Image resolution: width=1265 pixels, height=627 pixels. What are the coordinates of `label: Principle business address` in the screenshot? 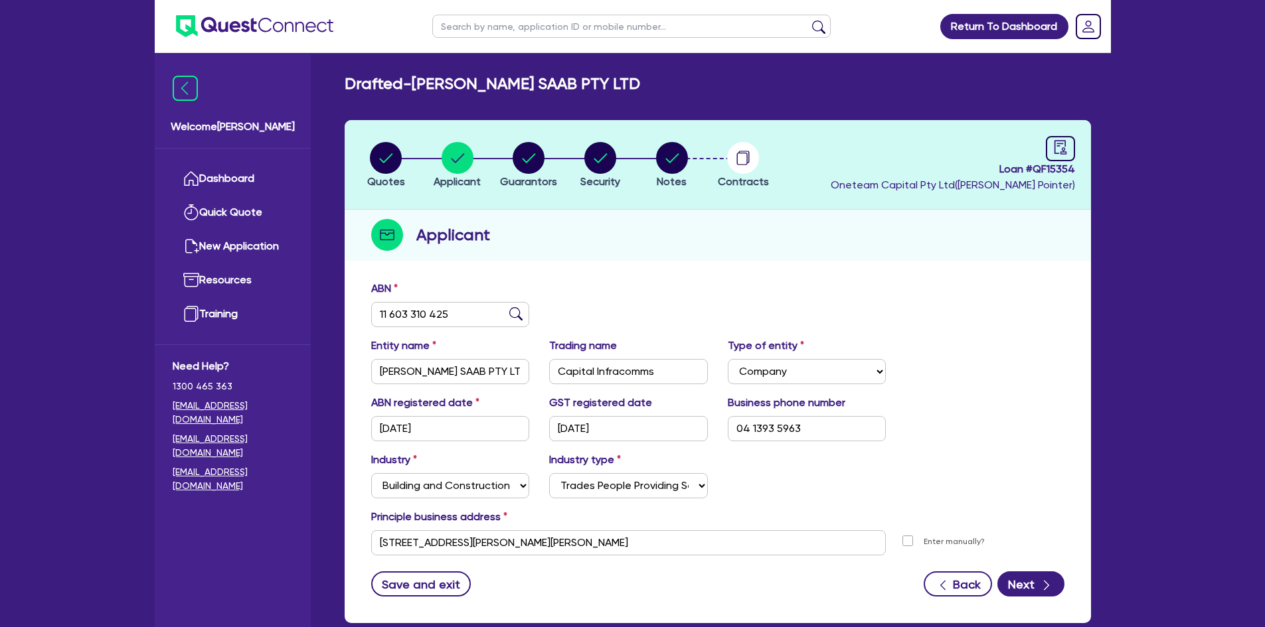 It's located at (439, 517).